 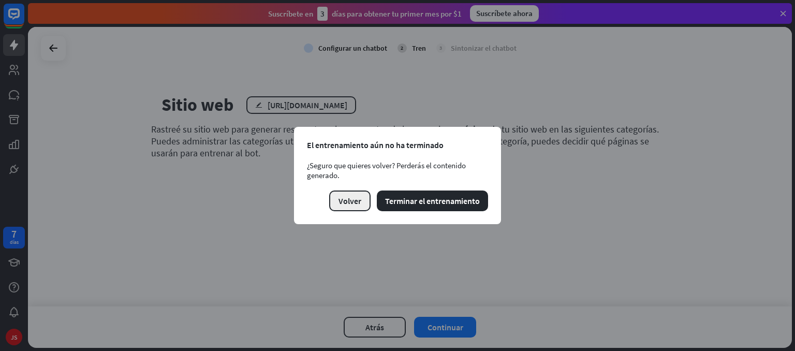 I want to click on font: ¿Seguro que quieres volver? Perderás el contenido generado., so click(x=386, y=170).